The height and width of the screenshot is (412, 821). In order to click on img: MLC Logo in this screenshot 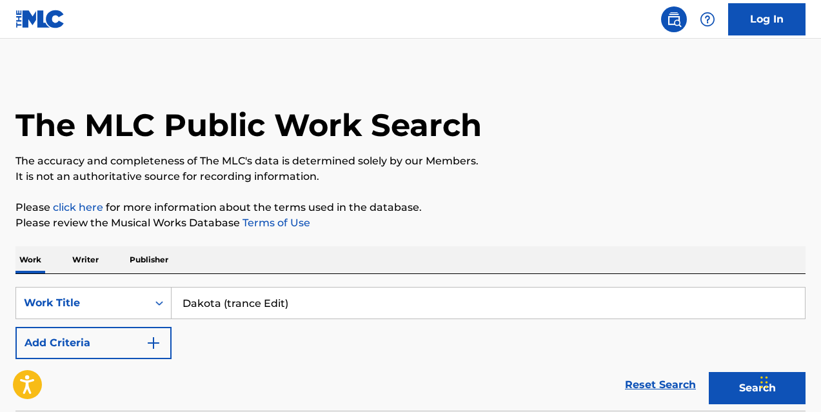, I will do `click(40, 19)`.